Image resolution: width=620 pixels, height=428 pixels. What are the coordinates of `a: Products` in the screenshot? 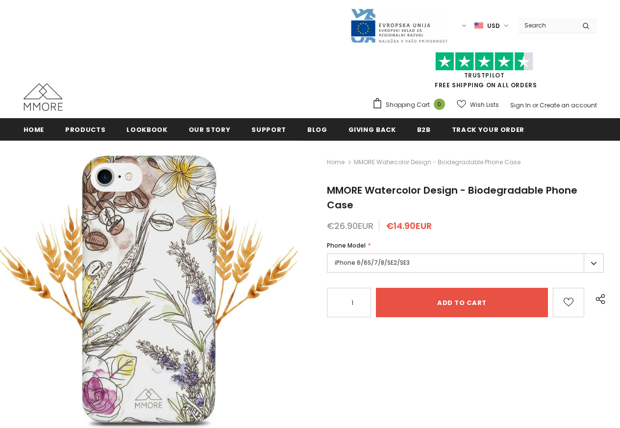 It's located at (85, 129).